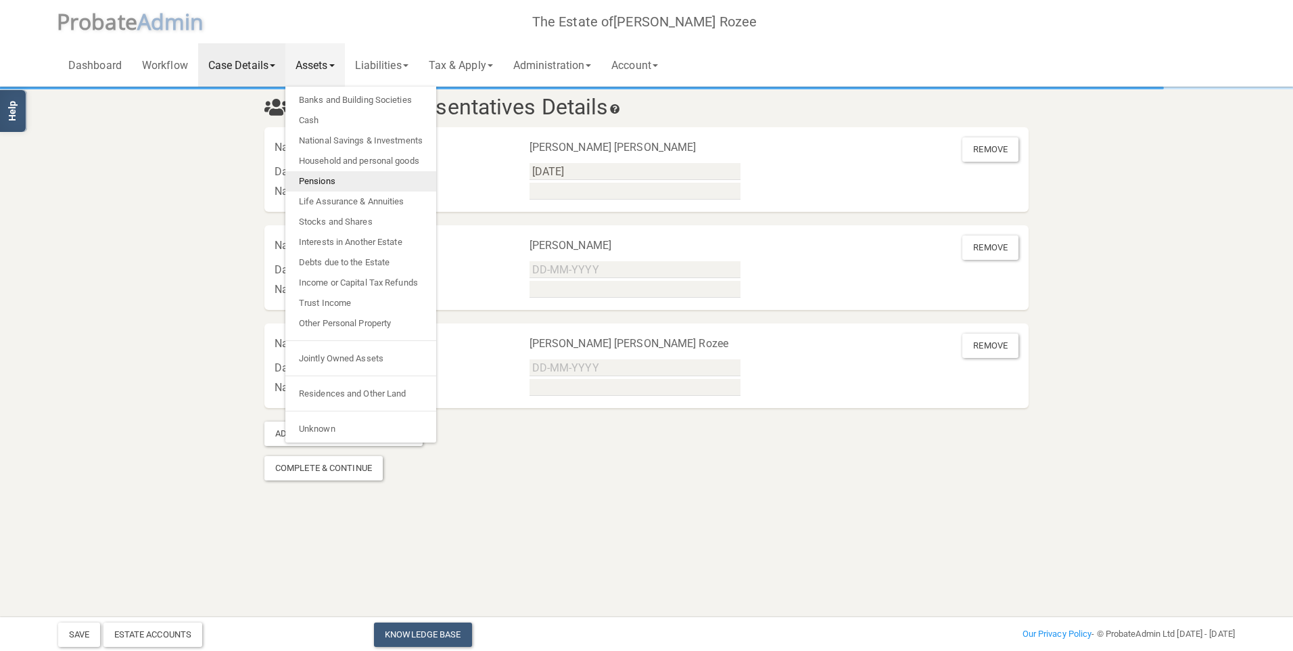  Describe the element at coordinates (360, 202) in the screenshot. I see `a: Life Assurance & Annuities` at that location.